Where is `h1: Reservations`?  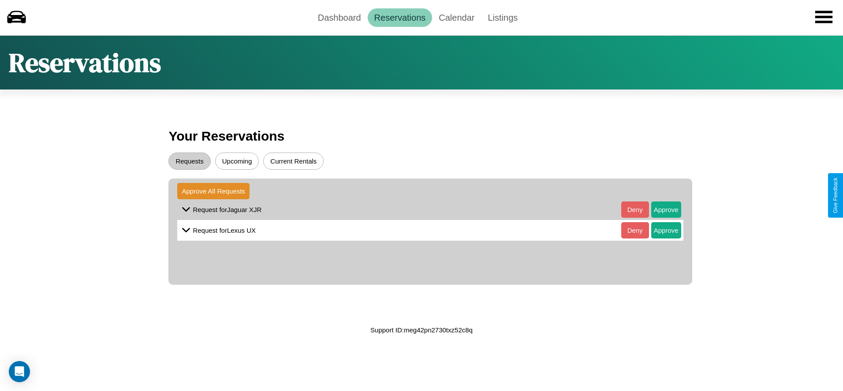 h1: Reservations is located at coordinates (85, 63).